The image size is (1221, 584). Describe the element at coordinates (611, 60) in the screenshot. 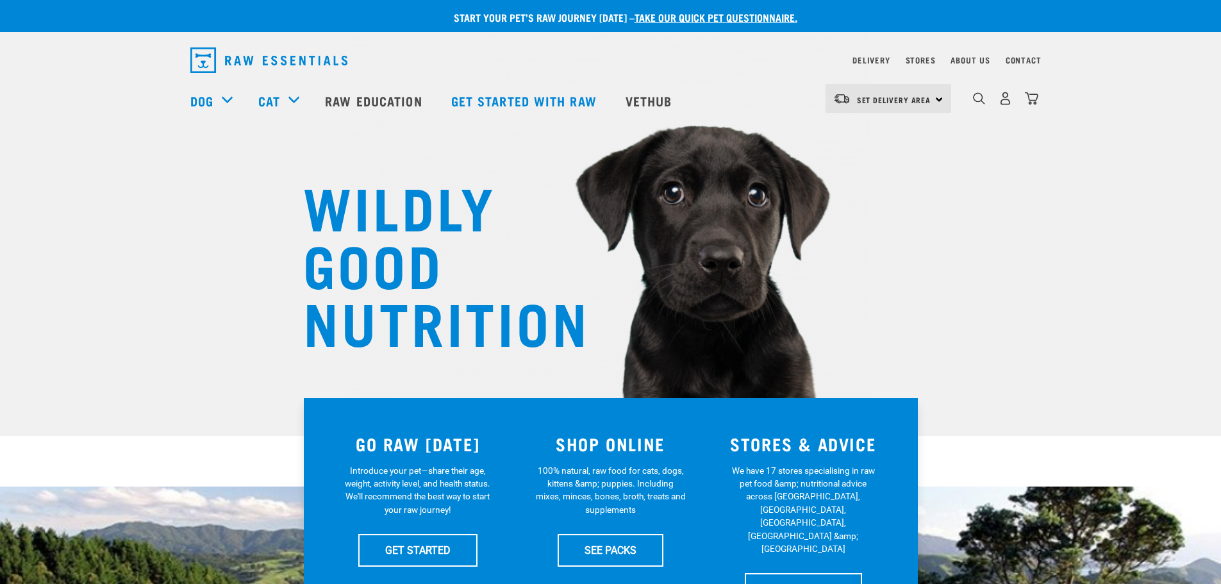

I see `nav: dropdown navigation` at that location.